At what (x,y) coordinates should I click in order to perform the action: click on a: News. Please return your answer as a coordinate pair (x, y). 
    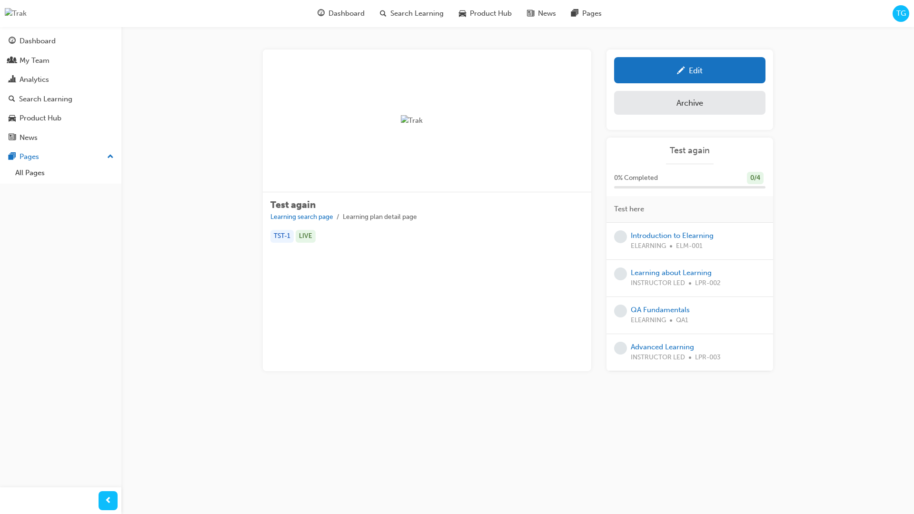
    Looking at the image, I should click on (60, 138).